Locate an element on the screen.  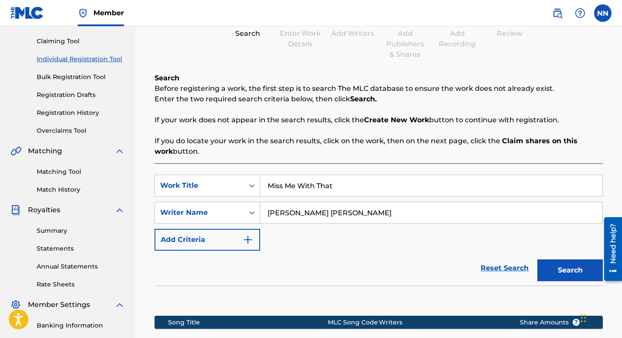
div: Open Resource Center is located at coordinates (15, 35).